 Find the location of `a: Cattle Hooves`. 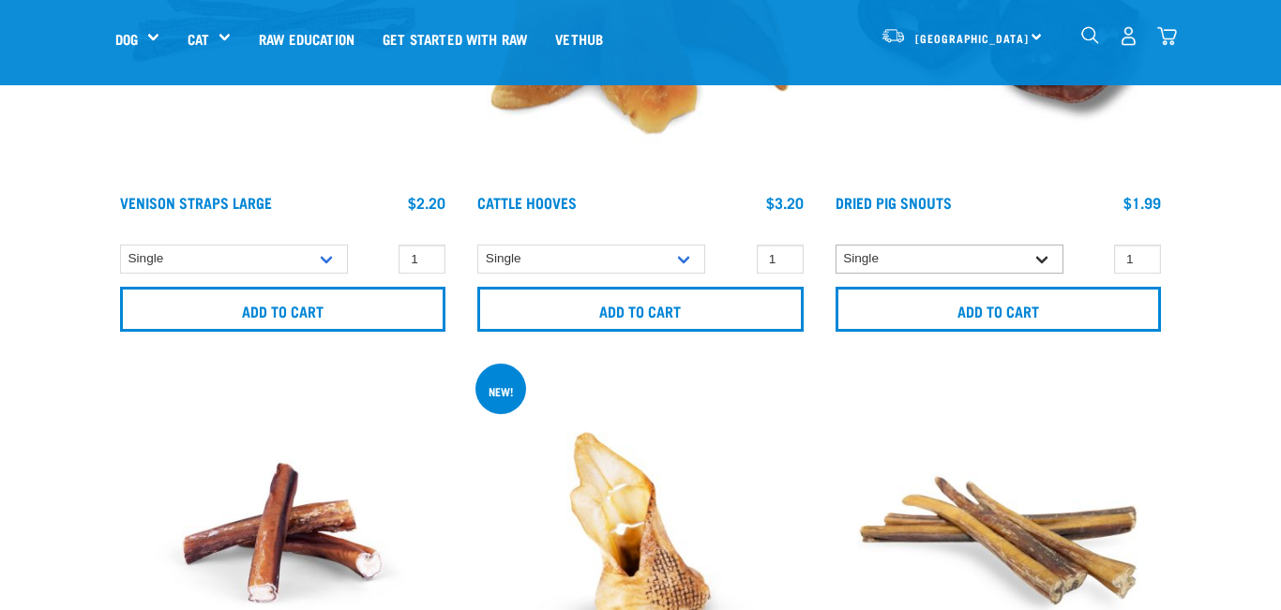

a: Cattle Hooves is located at coordinates (527, 202).